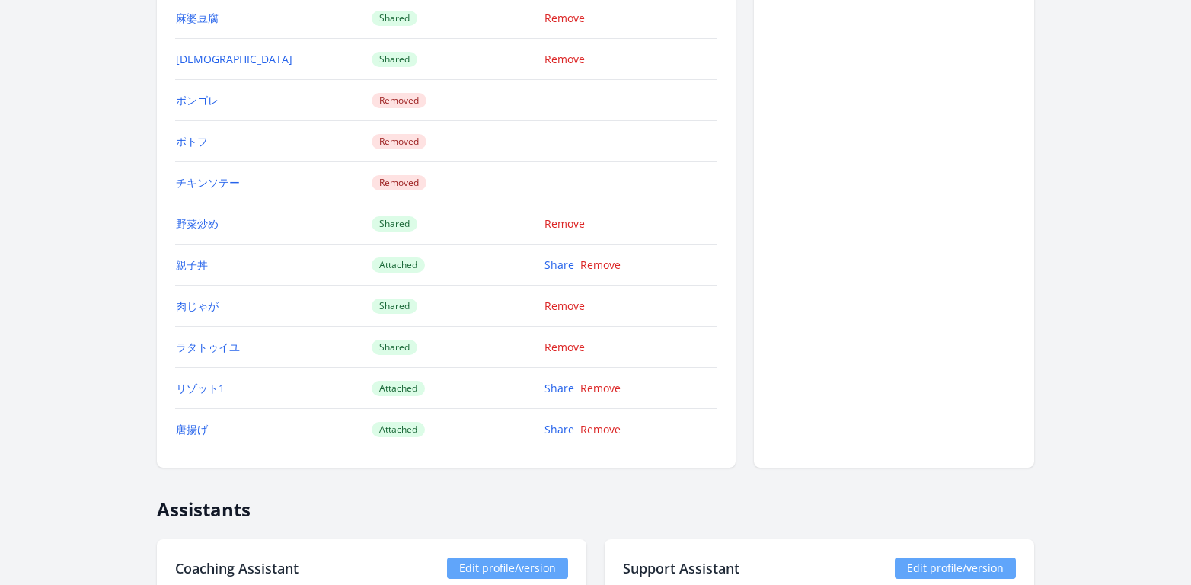  What do you see at coordinates (237, 568) in the screenshot?
I see `h2: Coaching Assistant` at bounding box center [237, 568].